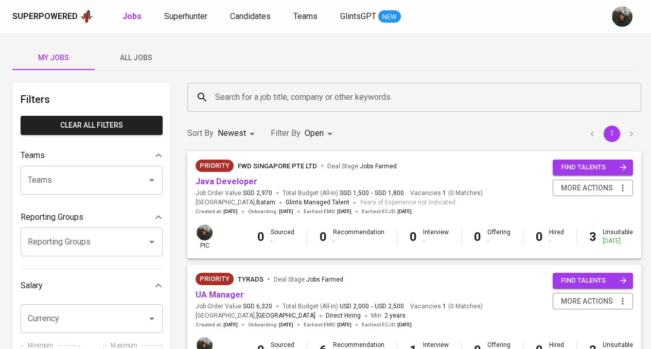  Describe the element at coordinates (204, 237) in the screenshot. I see `div: pic` at that location.